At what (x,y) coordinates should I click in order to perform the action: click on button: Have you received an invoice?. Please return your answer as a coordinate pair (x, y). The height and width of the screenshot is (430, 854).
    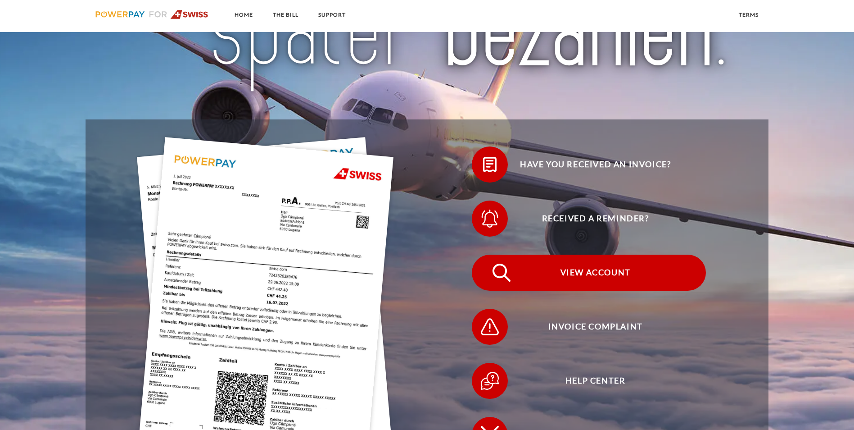
    Looking at the image, I should click on (589, 164).